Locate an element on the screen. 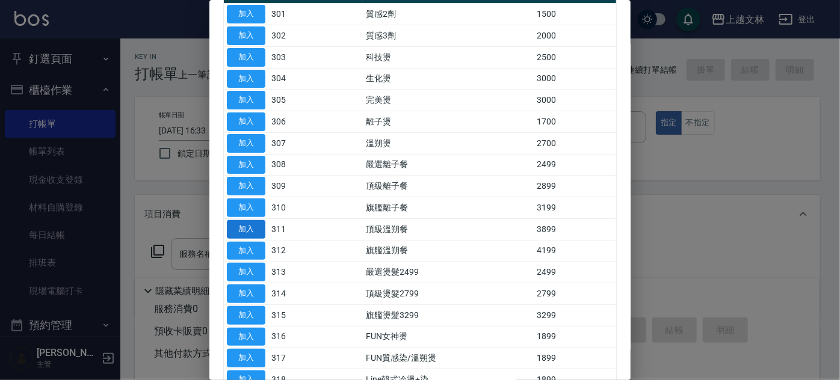 This screenshot has width=840, height=380. td: 301 is located at coordinates (292, 14).